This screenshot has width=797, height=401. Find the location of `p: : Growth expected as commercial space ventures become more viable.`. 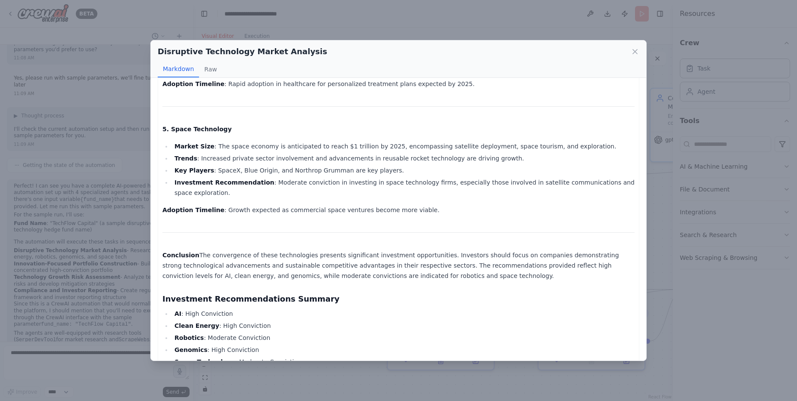

p: : Growth expected as commercial space ventures become more viable. is located at coordinates (398, 210).